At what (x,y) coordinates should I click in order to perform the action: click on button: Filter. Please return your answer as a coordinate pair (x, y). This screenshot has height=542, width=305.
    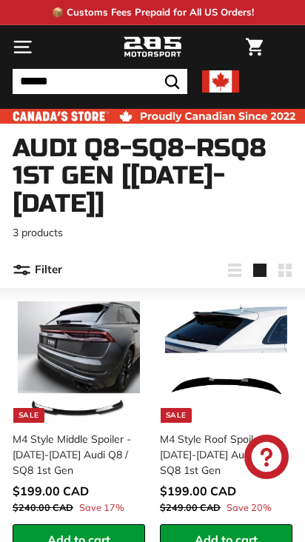
    Looking at the image, I should click on (37, 270).